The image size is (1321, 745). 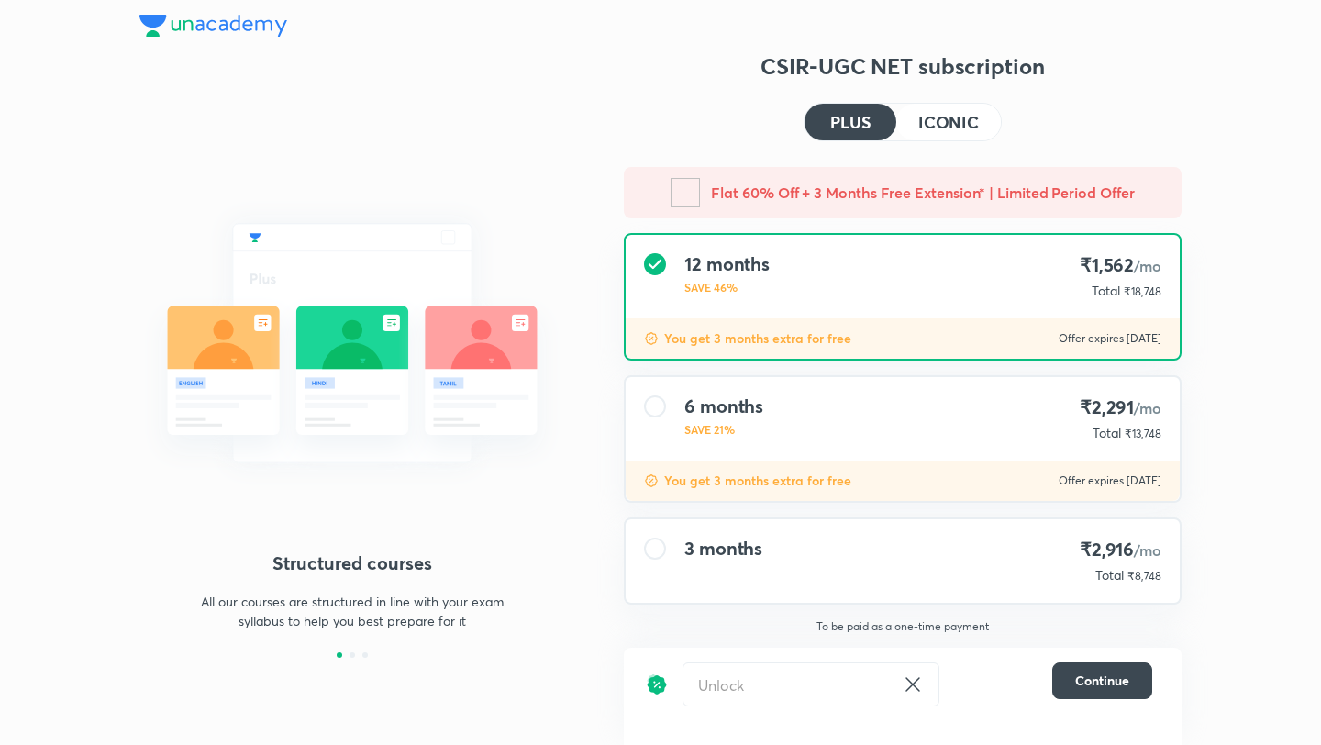 I want to click on a: Company Logo, so click(x=213, y=26).